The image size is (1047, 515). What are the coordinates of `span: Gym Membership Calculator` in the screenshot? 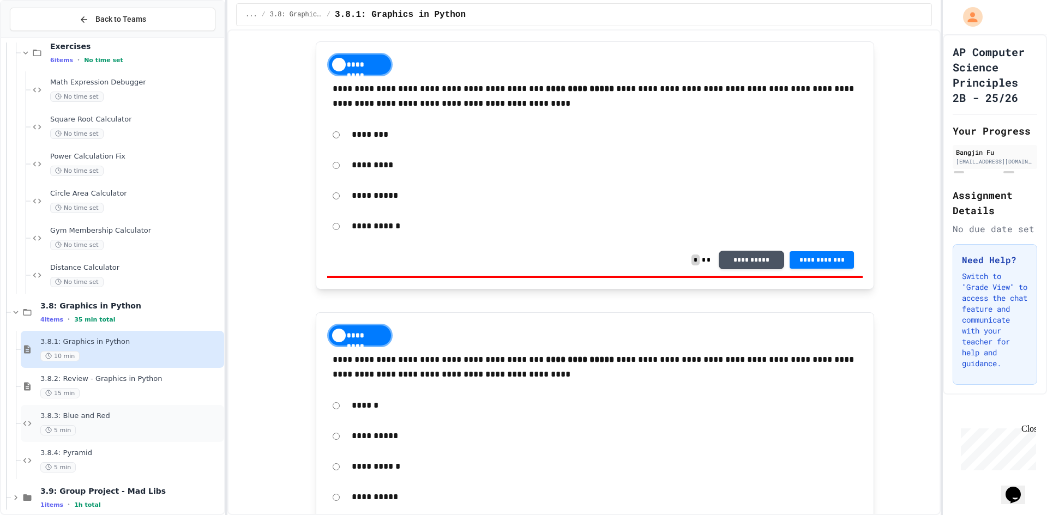 It's located at (136, 231).